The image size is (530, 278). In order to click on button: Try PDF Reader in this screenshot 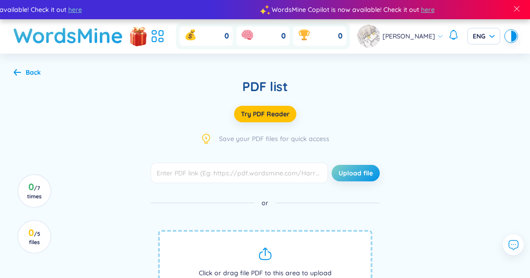, I will do `click(265, 114)`.